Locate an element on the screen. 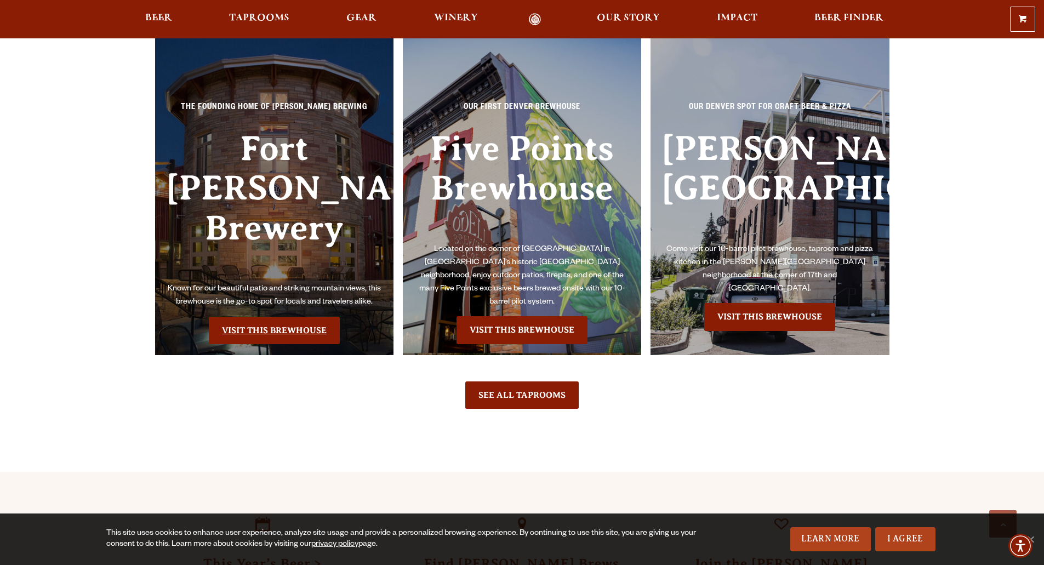 The height and width of the screenshot is (565, 1044). span: Beer is located at coordinates (158, 18).